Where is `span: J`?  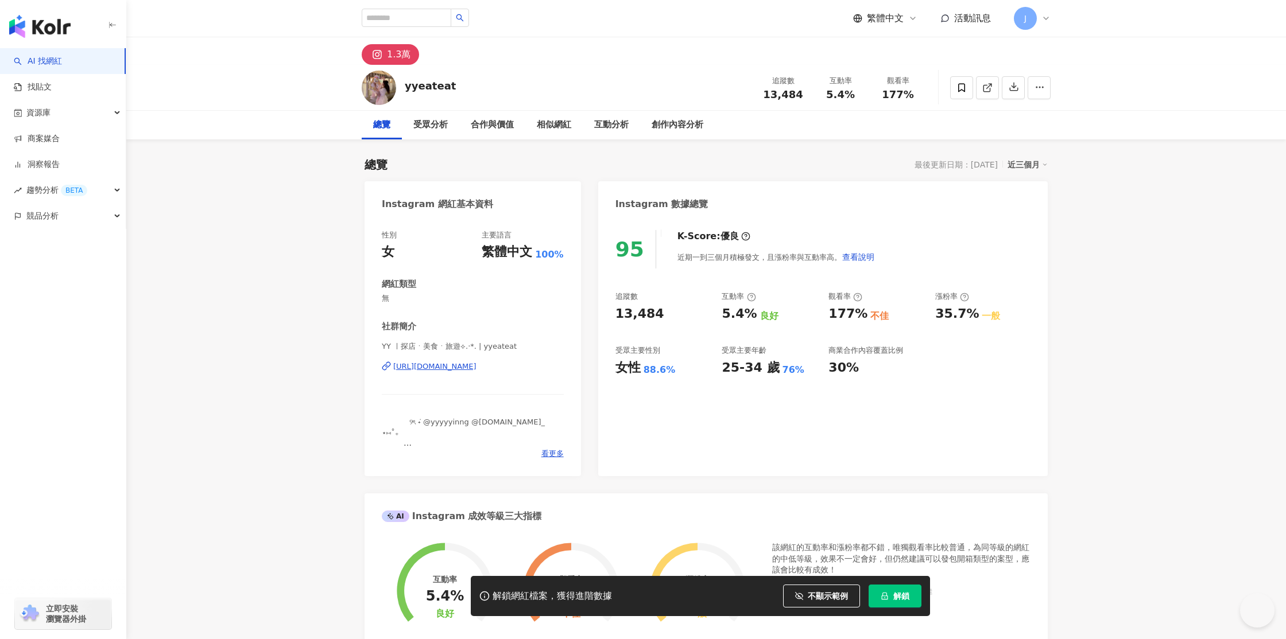
span: J is located at coordinates (1025, 18).